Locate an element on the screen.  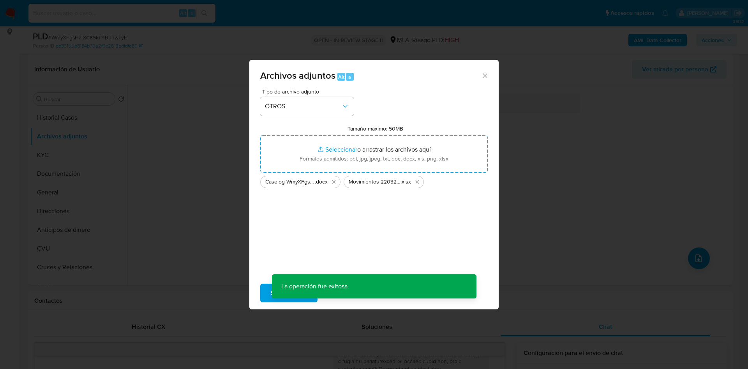
span: Archivos adjuntos is located at coordinates (298, 75).